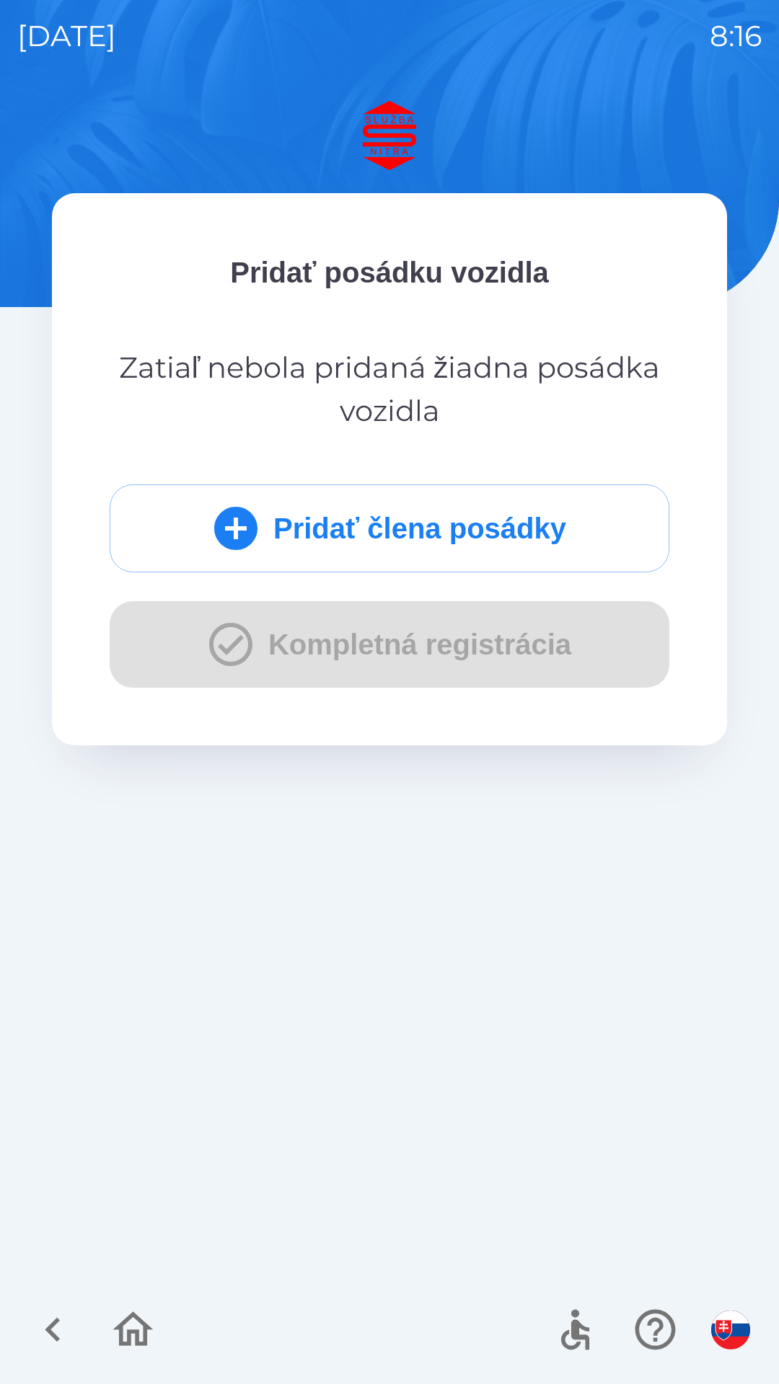 Image resolution: width=779 pixels, height=1384 pixels. Describe the element at coordinates (389, 273) in the screenshot. I see `p: Pridať posádku vozidla` at that location.